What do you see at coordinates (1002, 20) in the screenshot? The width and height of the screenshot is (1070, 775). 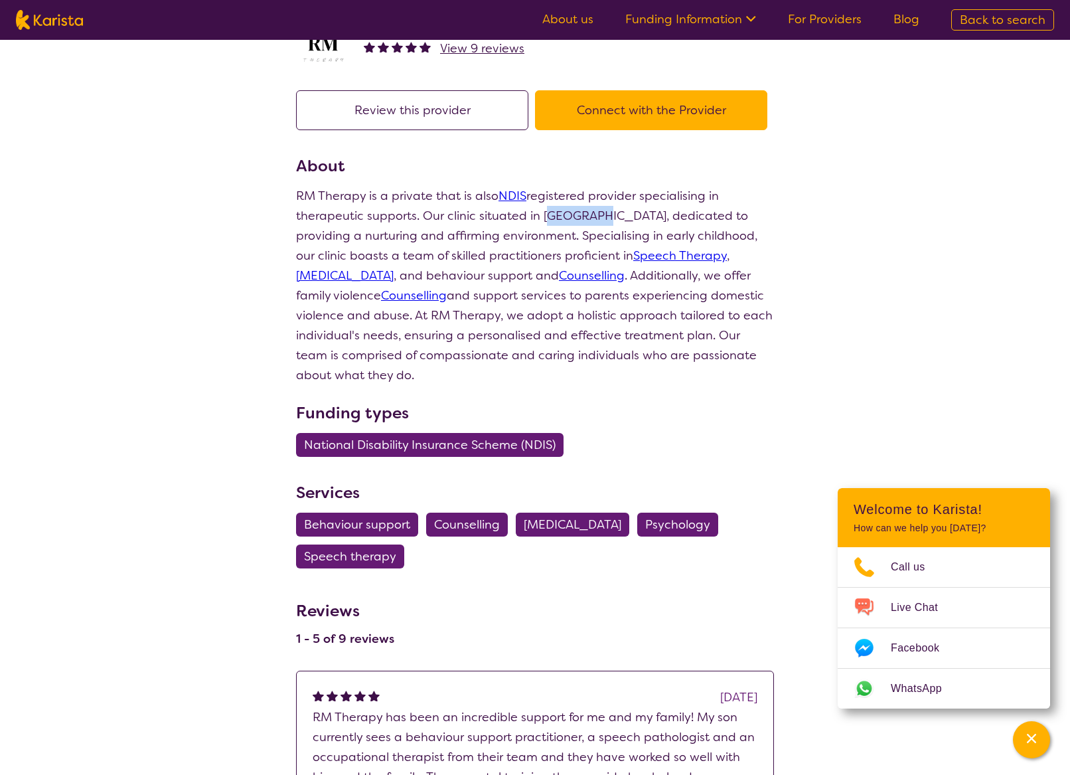 I see `span: Back to search` at bounding box center [1002, 20].